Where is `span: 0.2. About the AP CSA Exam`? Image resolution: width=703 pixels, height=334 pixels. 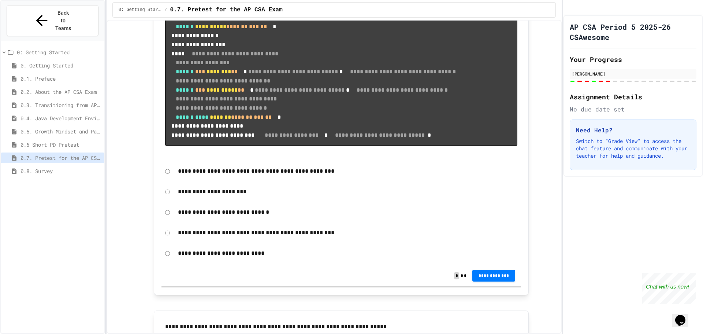 span: 0.2. About the AP CSA Exam is located at coordinates (61, 92).